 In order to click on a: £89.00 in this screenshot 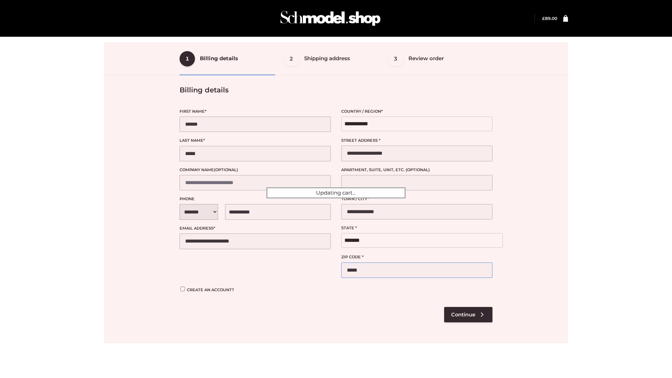, I will do `click(550, 18)`.